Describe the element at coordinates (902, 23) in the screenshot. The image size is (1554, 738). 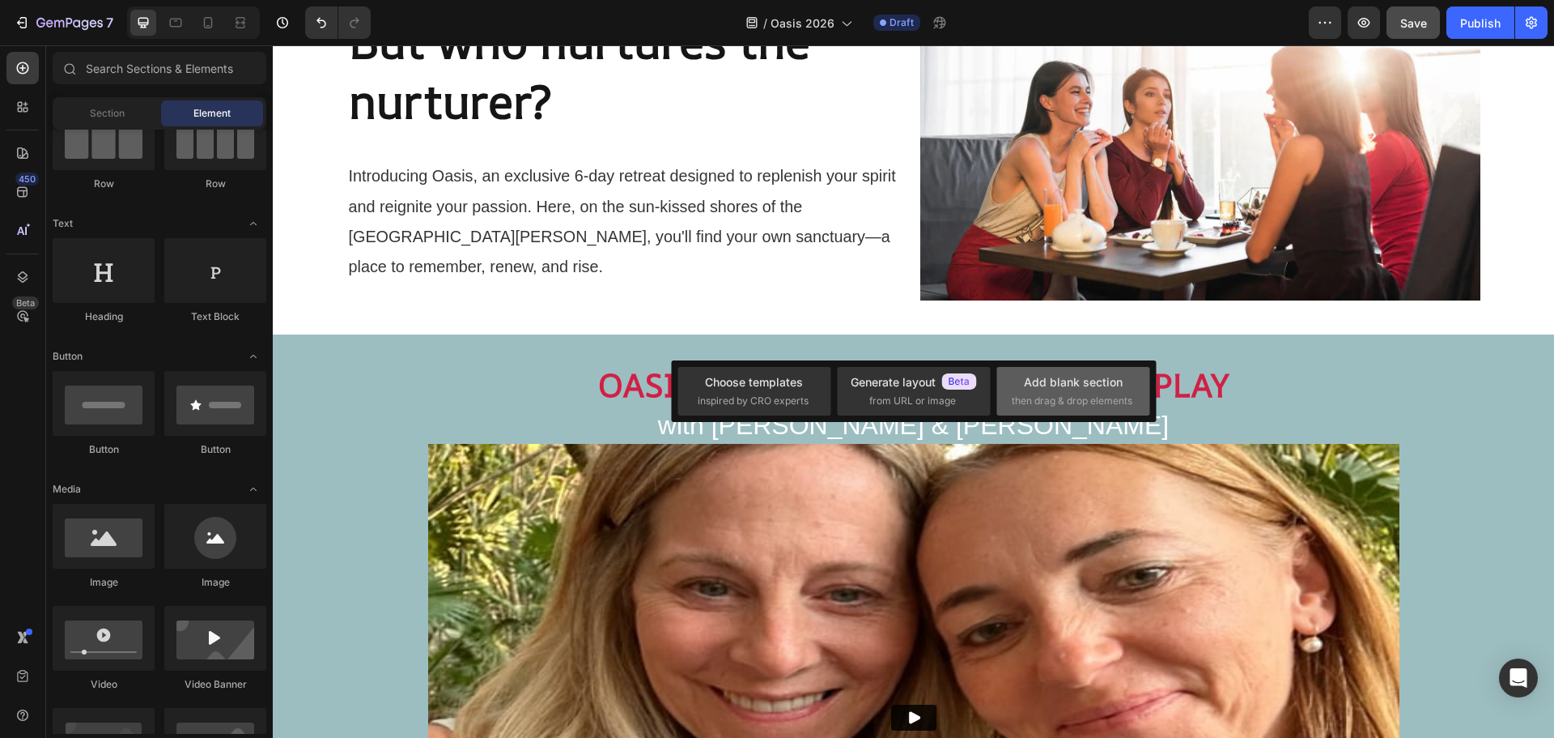
I see `span: Draft` at that location.